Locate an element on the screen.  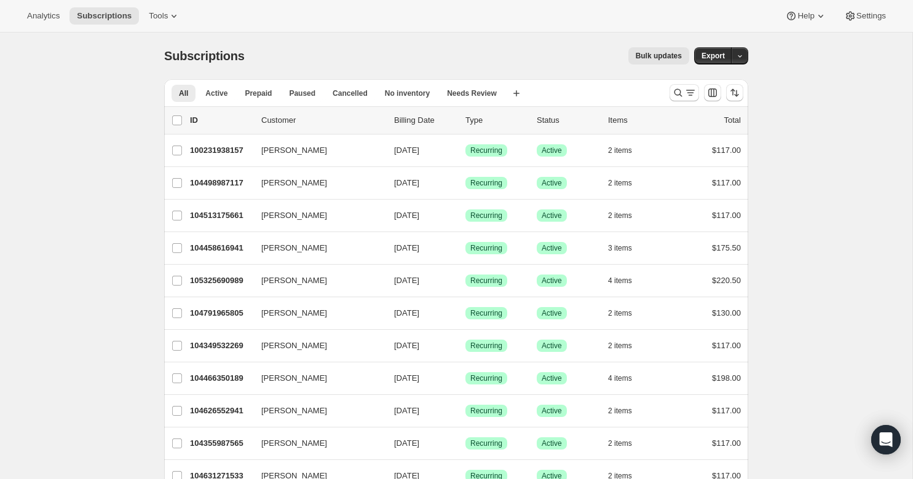
button: Sort the results is located at coordinates (734, 93).